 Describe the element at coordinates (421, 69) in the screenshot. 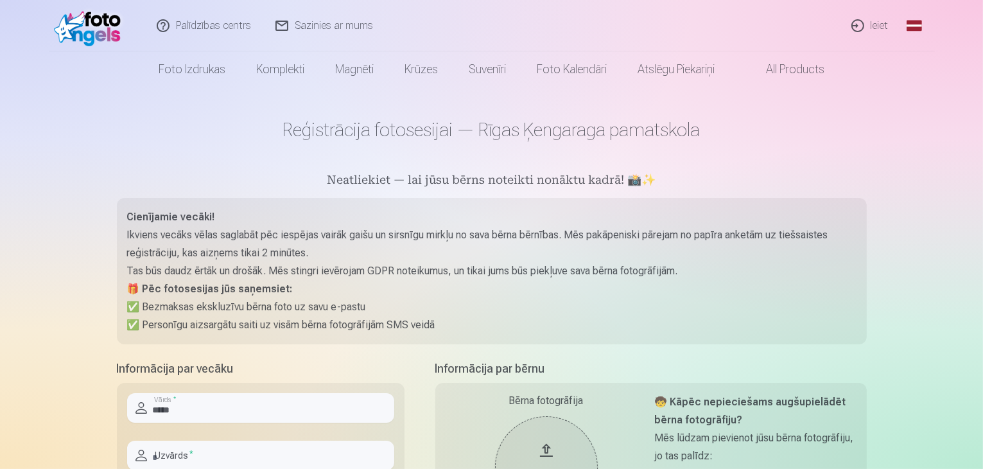

I see `a: Krūzes` at that location.